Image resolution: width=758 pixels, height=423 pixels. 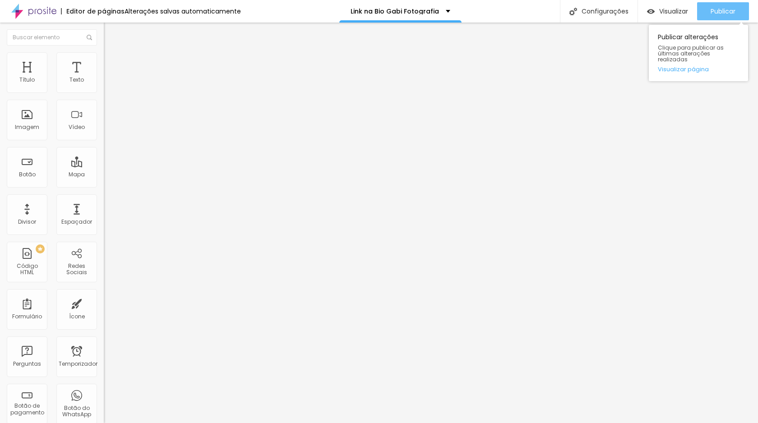 I want to click on font: Publicar alterações, so click(x=688, y=37).